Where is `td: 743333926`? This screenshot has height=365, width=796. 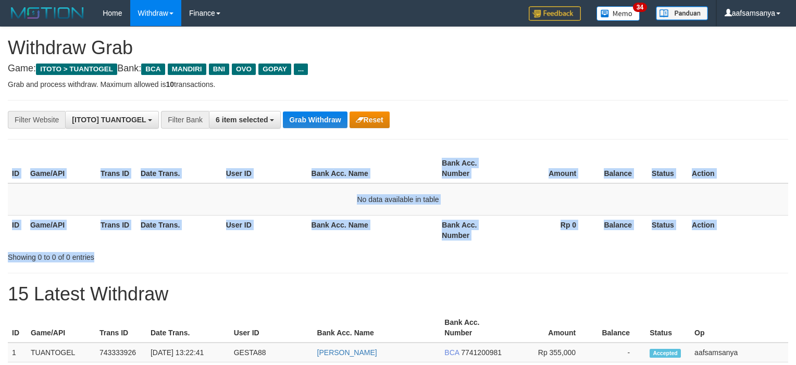
td: 743333926 is located at coordinates (121, 353).